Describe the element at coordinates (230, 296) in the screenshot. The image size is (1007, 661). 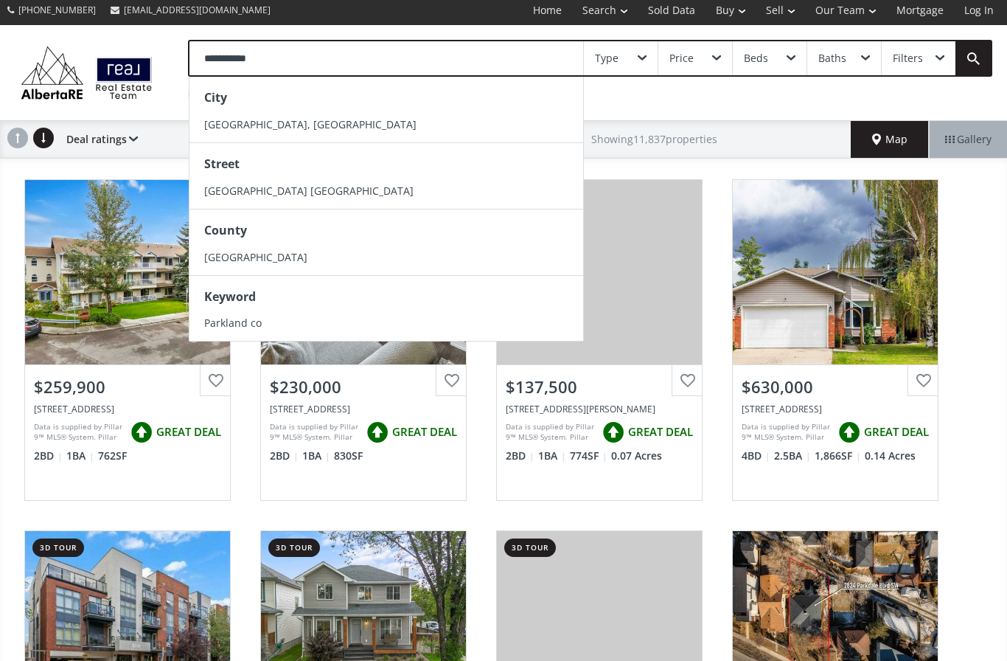
I see `strong: Keyword` at that location.